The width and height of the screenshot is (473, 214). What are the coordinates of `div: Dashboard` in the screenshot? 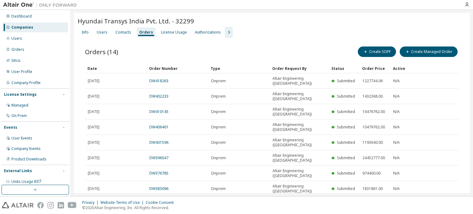 It's located at (22, 16).